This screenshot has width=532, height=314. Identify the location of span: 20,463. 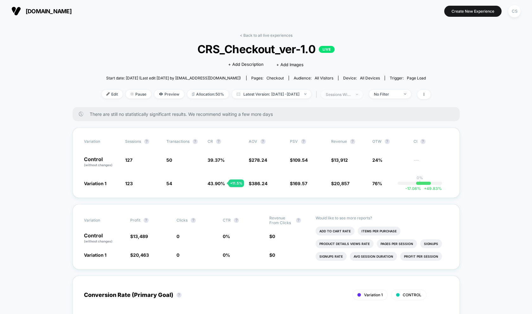
(141, 255).